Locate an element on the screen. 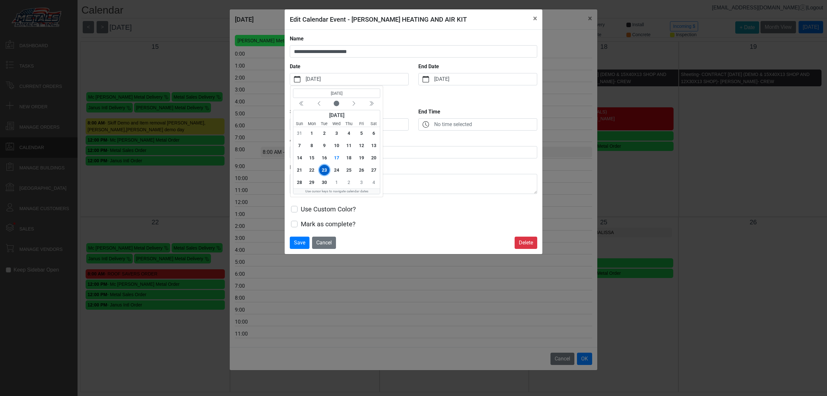 This screenshot has width=827, height=396. div: Thursday, October 2, 2025 is located at coordinates (349, 182).